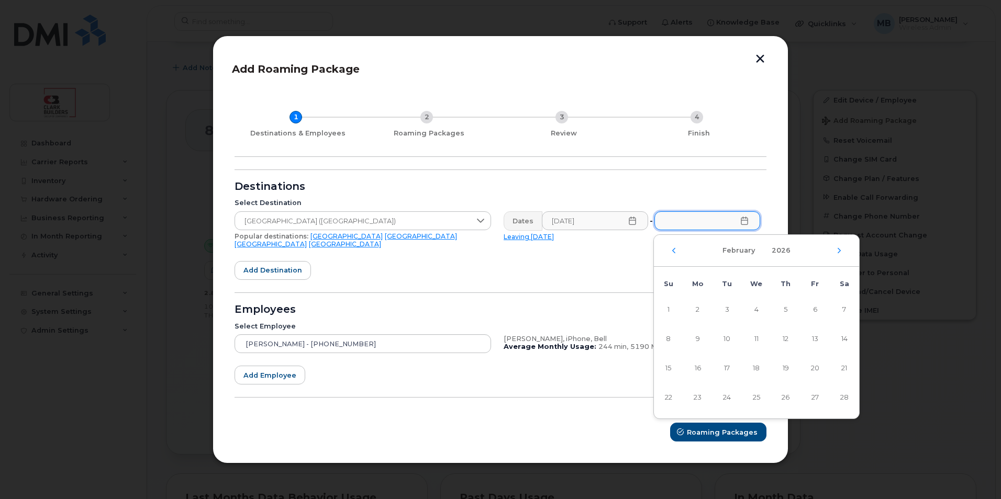 This screenshot has width=1001, height=499. What do you see at coordinates (844, 284) in the screenshot?
I see `span: Sa` at bounding box center [844, 284].